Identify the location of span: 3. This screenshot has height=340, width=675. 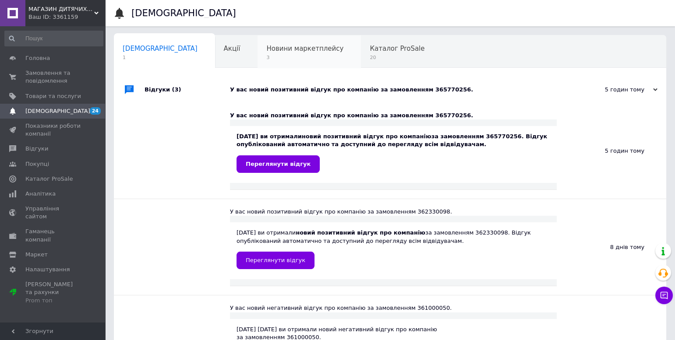
(305, 57).